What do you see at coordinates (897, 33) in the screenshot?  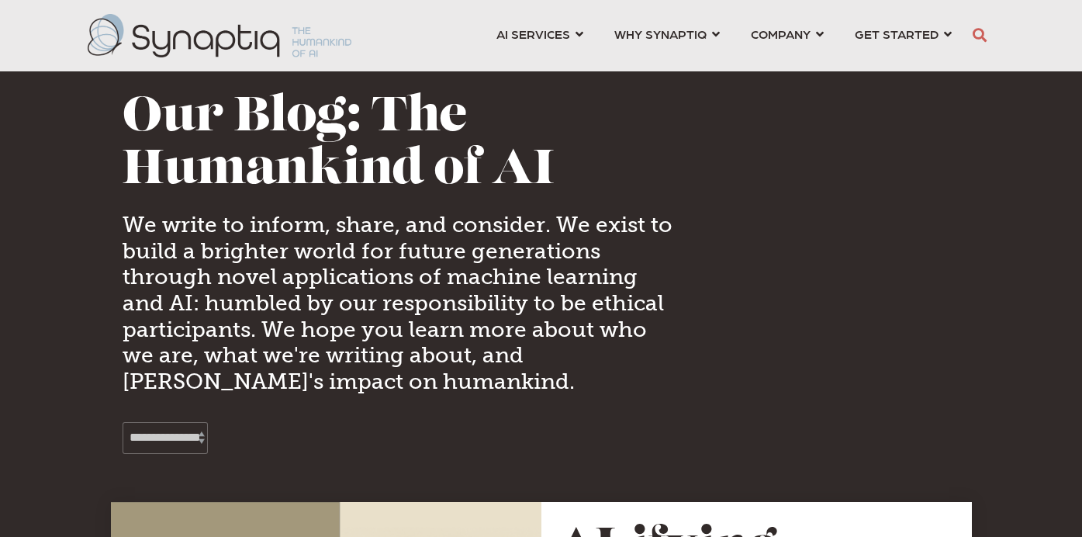 I see `span: GET STARTED` at bounding box center [897, 33].